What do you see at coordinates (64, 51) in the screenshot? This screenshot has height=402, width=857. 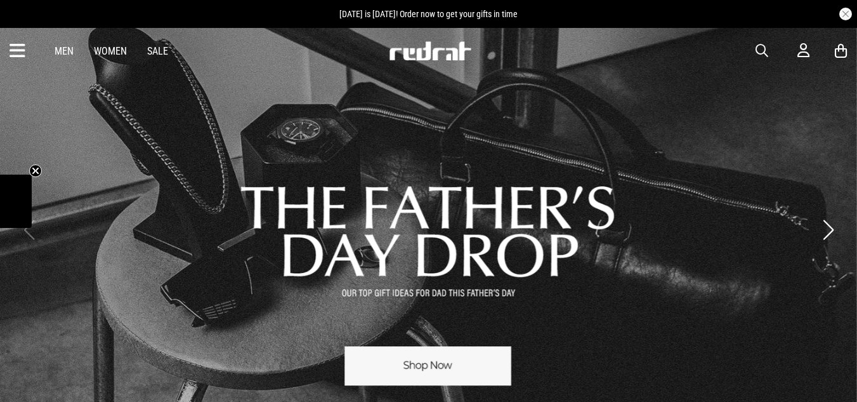 I see `a: Men` at bounding box center [64, 51].